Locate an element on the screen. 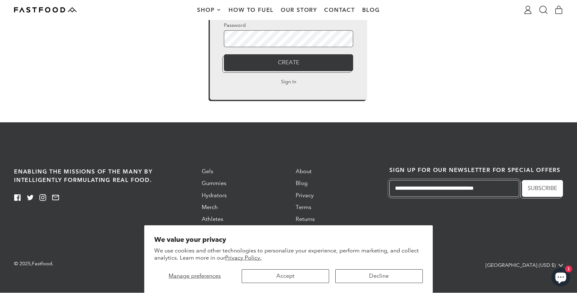 Image resolution: width=577 pixels, height=293 pixels. p: © 2025, . is located at coordinates (106, 264).